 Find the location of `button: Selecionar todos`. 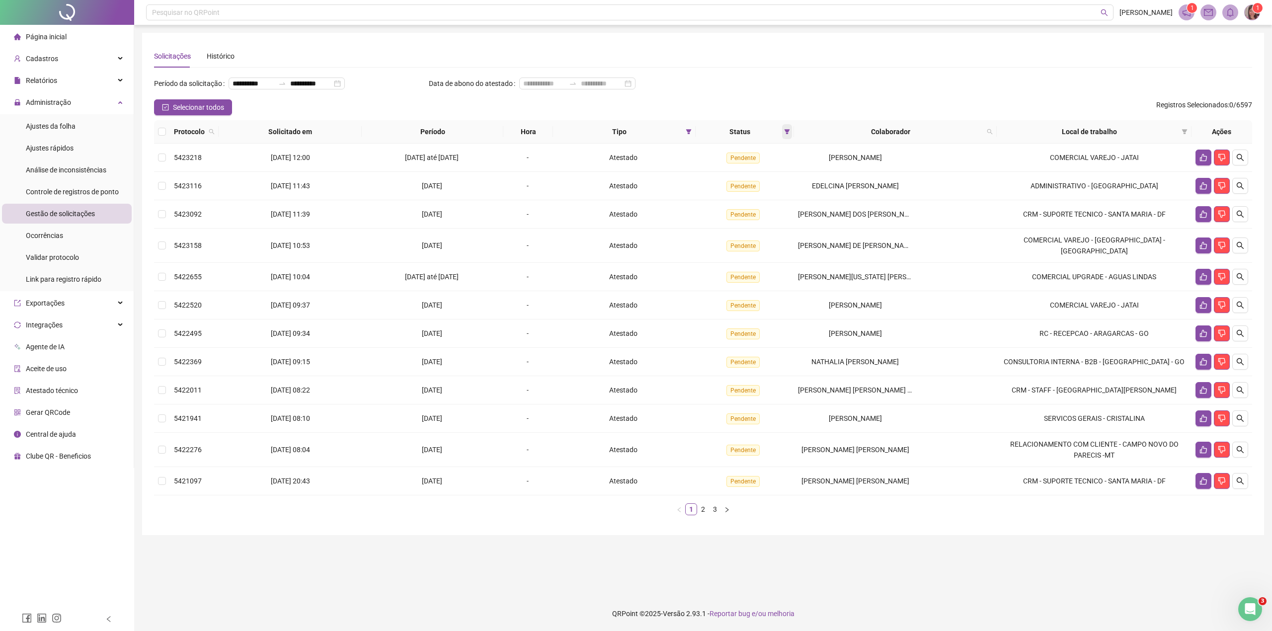

button: Selecionar todos is located at coordinates (193, 107).